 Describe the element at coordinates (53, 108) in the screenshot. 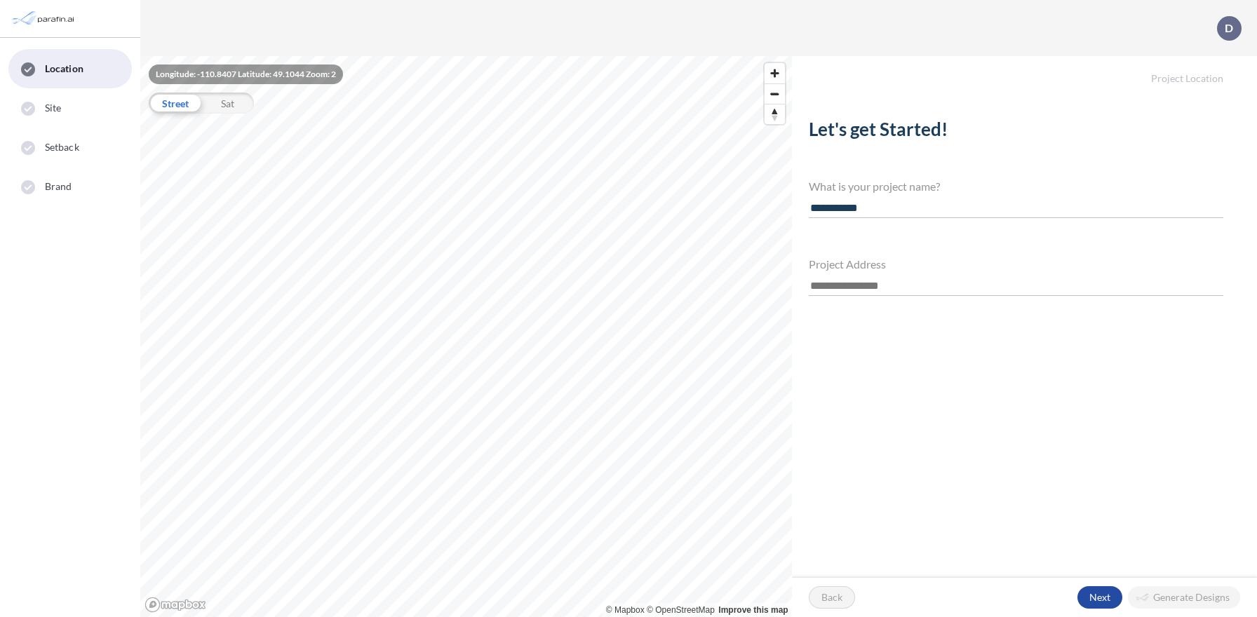

I see `span: Site` at that location.